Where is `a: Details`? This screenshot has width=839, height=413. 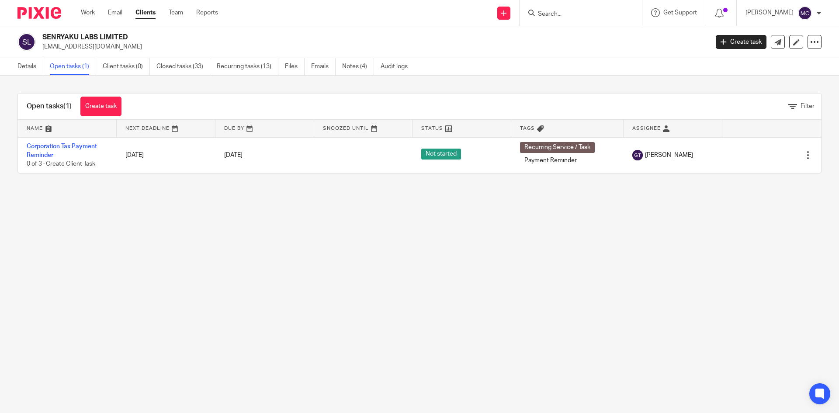
a: Details is located at coordinates (30, 66).